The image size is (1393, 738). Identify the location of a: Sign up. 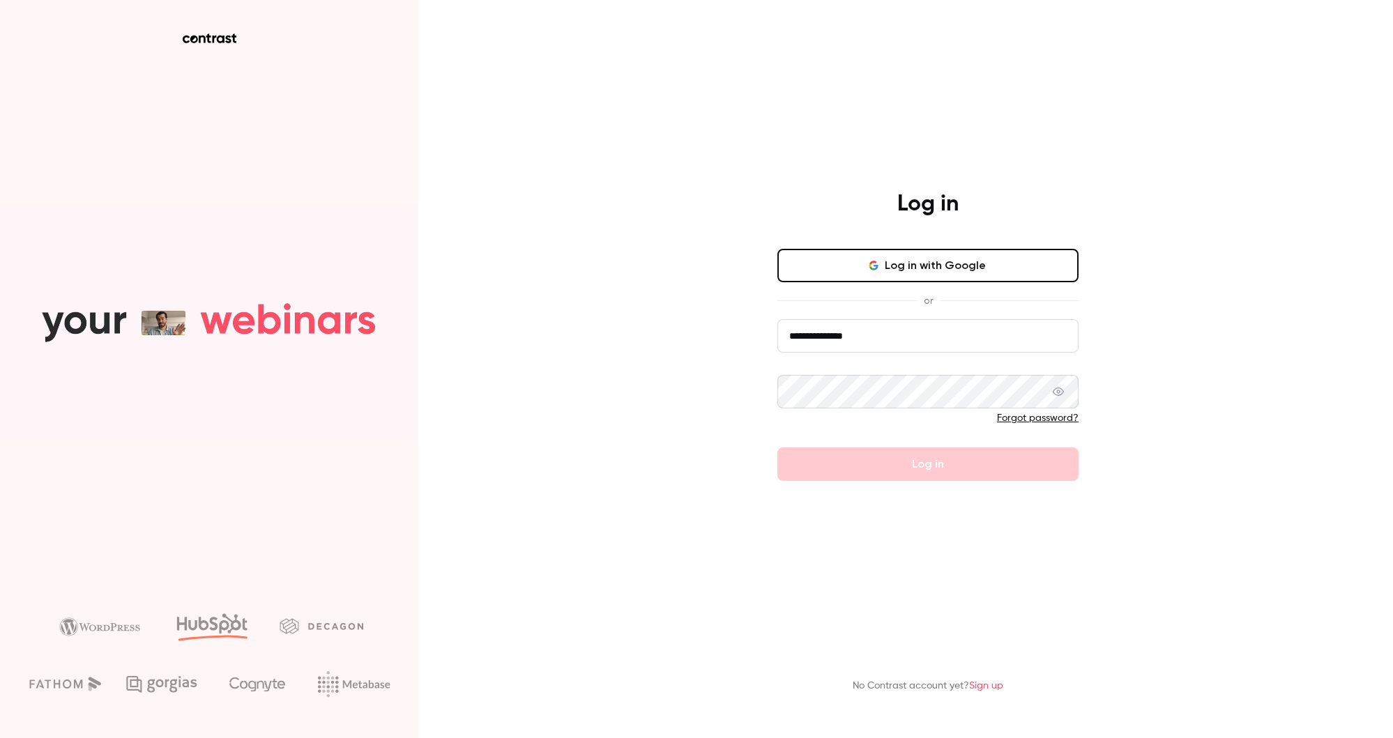
(986, 686).